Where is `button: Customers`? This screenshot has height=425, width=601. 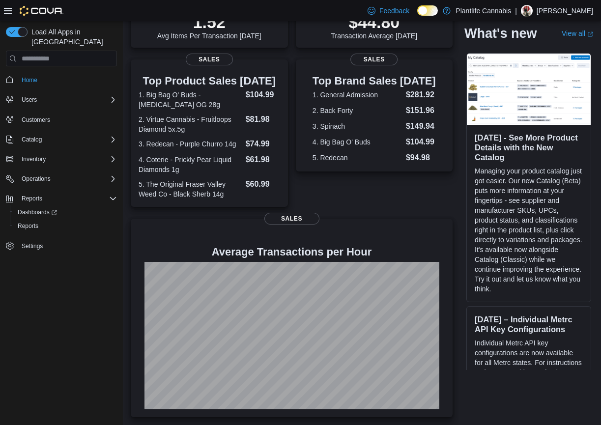 button: Customers is located at coordinates (61, 119).